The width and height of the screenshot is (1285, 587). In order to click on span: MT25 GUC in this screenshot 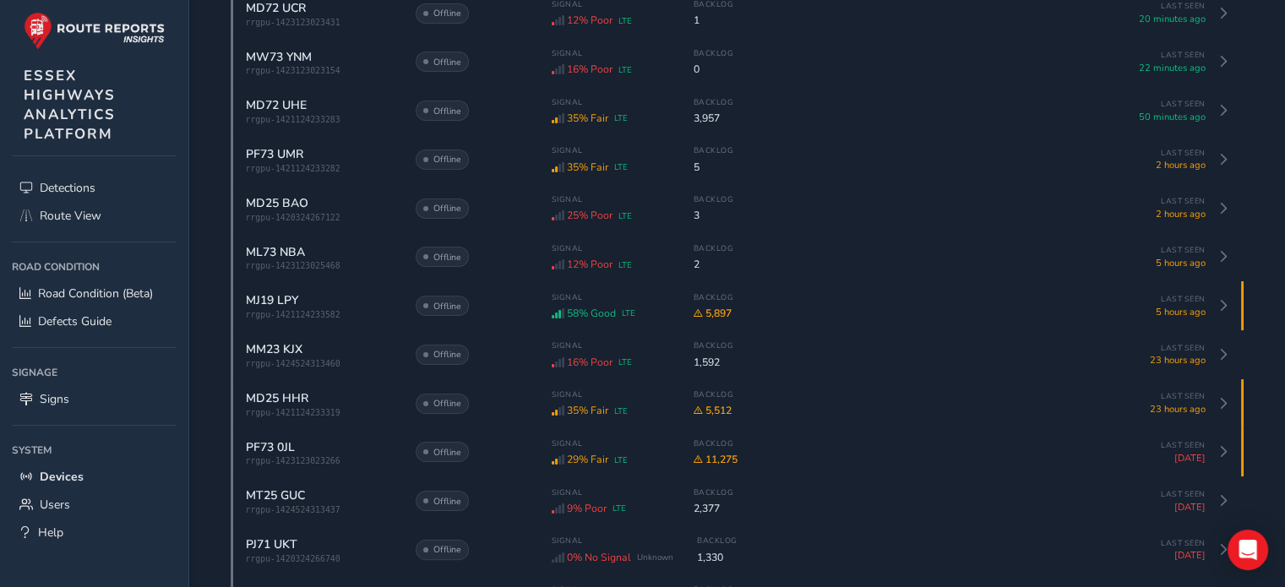, I will do `click(275, 495)`.